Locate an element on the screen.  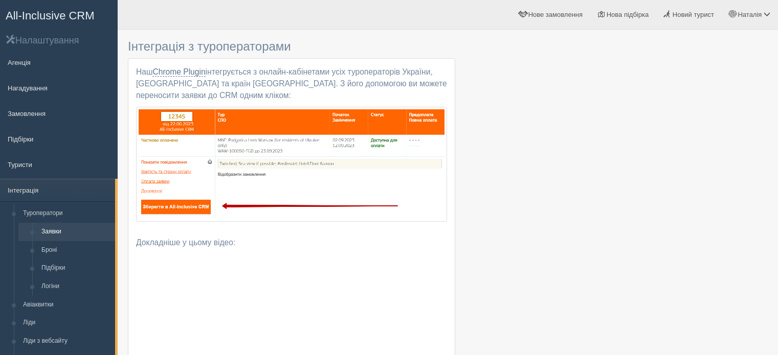
span: Новий турист is located at coordinates (693, 14).